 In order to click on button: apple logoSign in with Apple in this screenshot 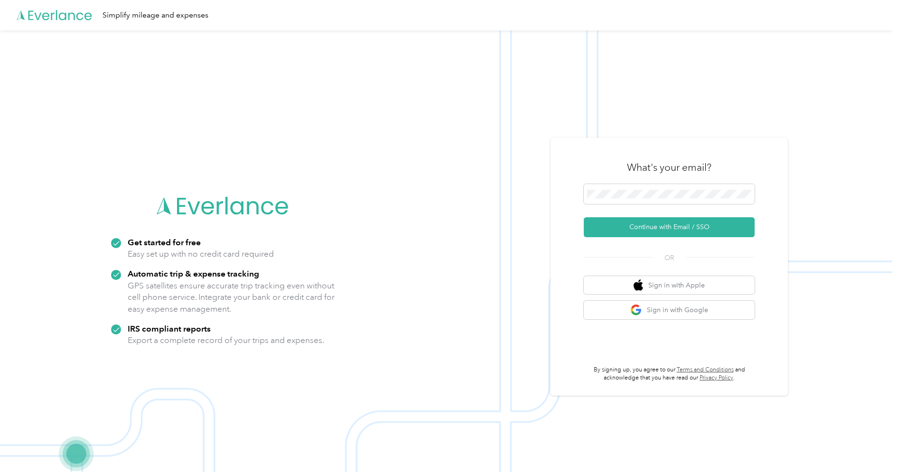, I will do `click(669, 285)`.